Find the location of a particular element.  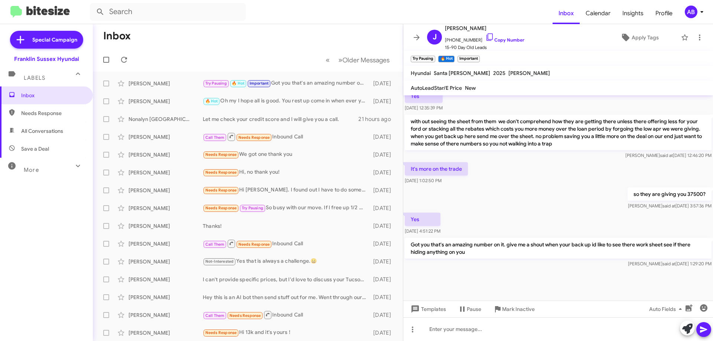

small: Try Pausing is located at coordinates (423, 59).